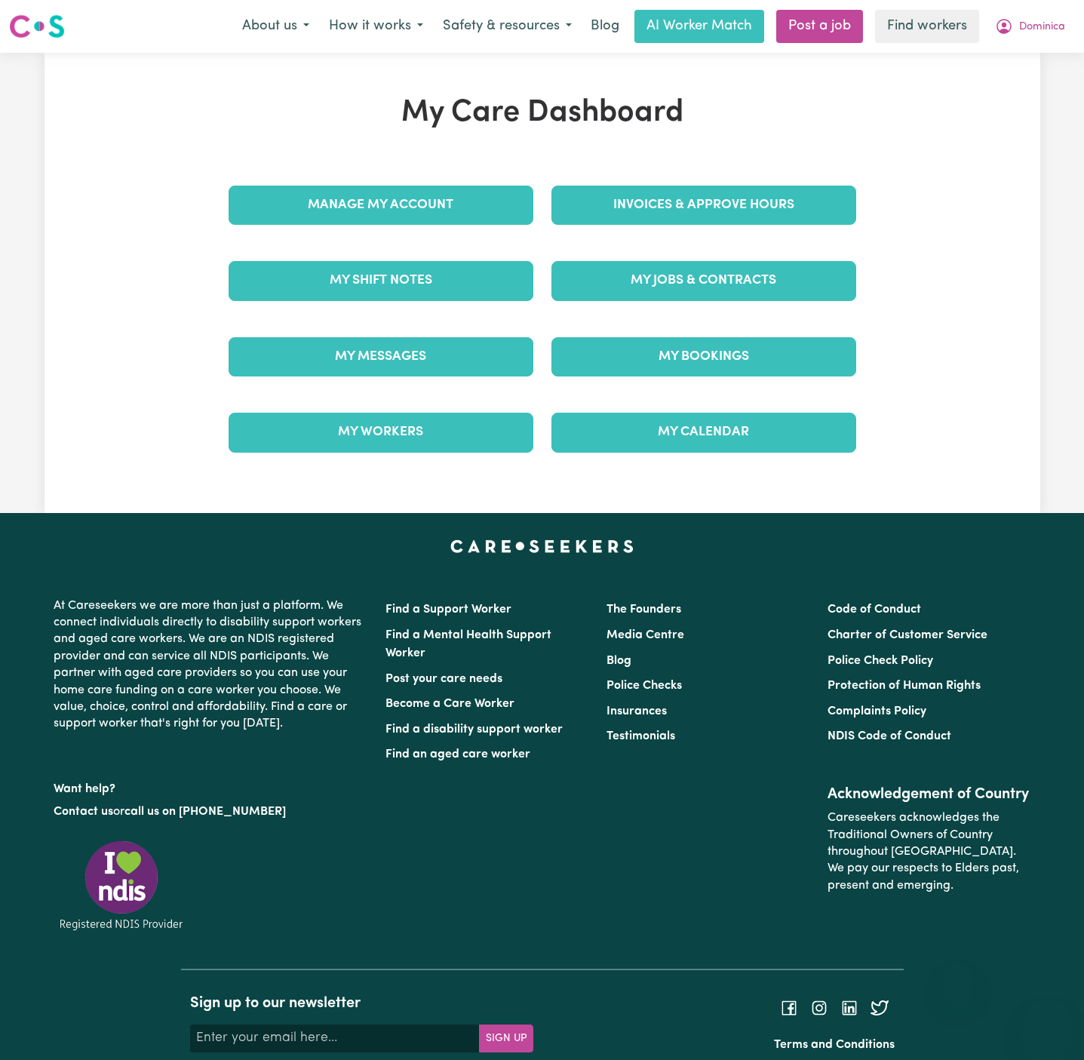 The height and width of the screenshot is (1060, 1084). What do you see at coordinates (819, 1007) in the screenshot?
I see `a: Follow Careseekers on Instagram` at bounding box center [819, 1007].